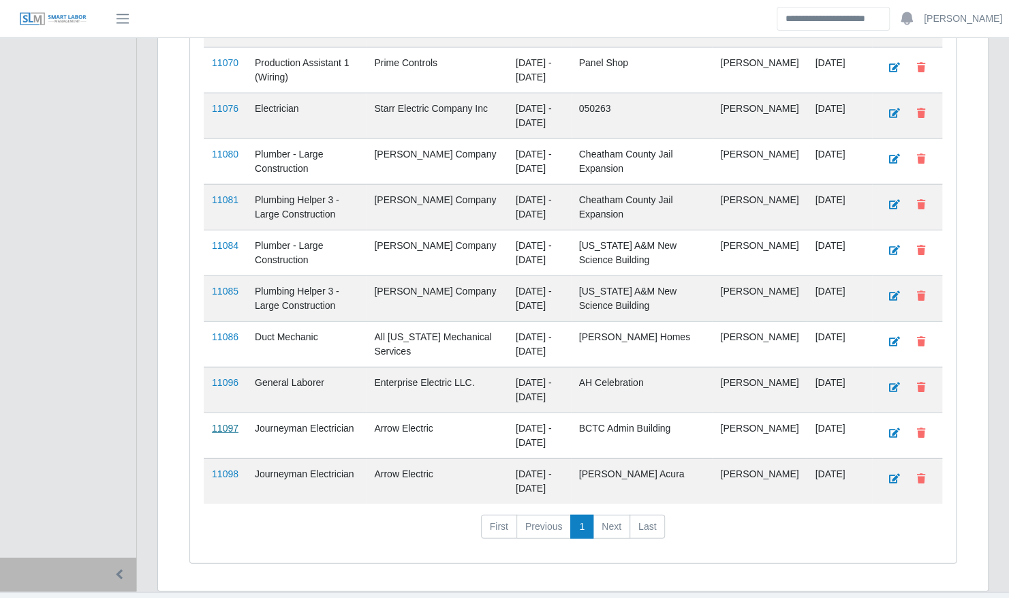 This screenshot has width=1009, height=598. I want to click on a: 11076, so click(225, 108).